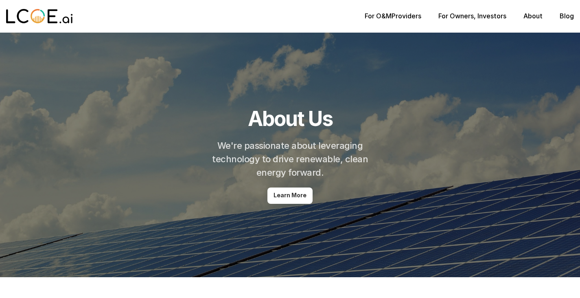  I want to click on a: Blog, so click(567, 16).